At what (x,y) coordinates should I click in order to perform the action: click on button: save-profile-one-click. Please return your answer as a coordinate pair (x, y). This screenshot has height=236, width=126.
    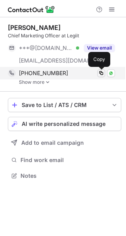
    Looking at the image, I should click on (65, 105).